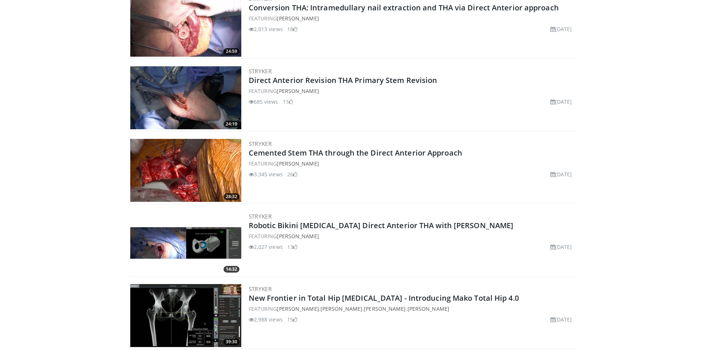 This screenshot has height=350, width=705. What do you see at coordinates (231, 342) in the screenshot?
I see `span: 39:30` at bounding box center [231, 342].